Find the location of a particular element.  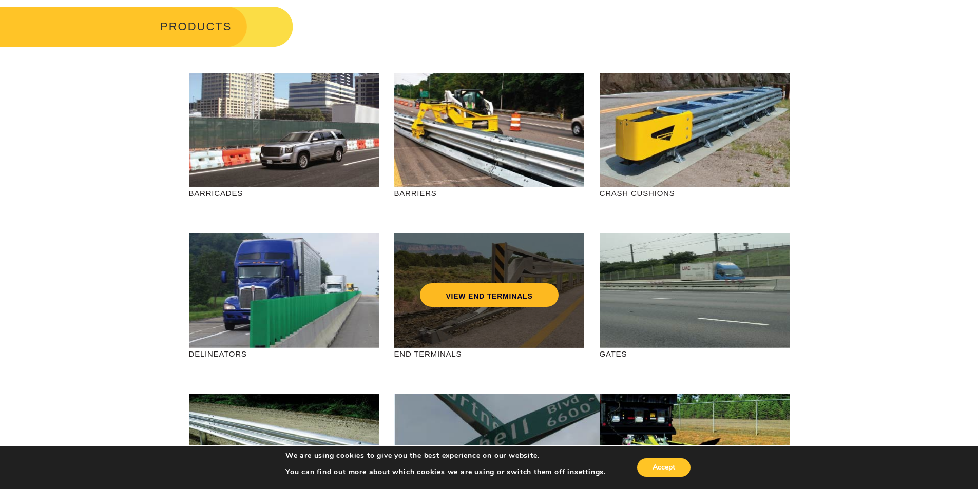

p: BARRIERS is located at coordinates (489, 193).